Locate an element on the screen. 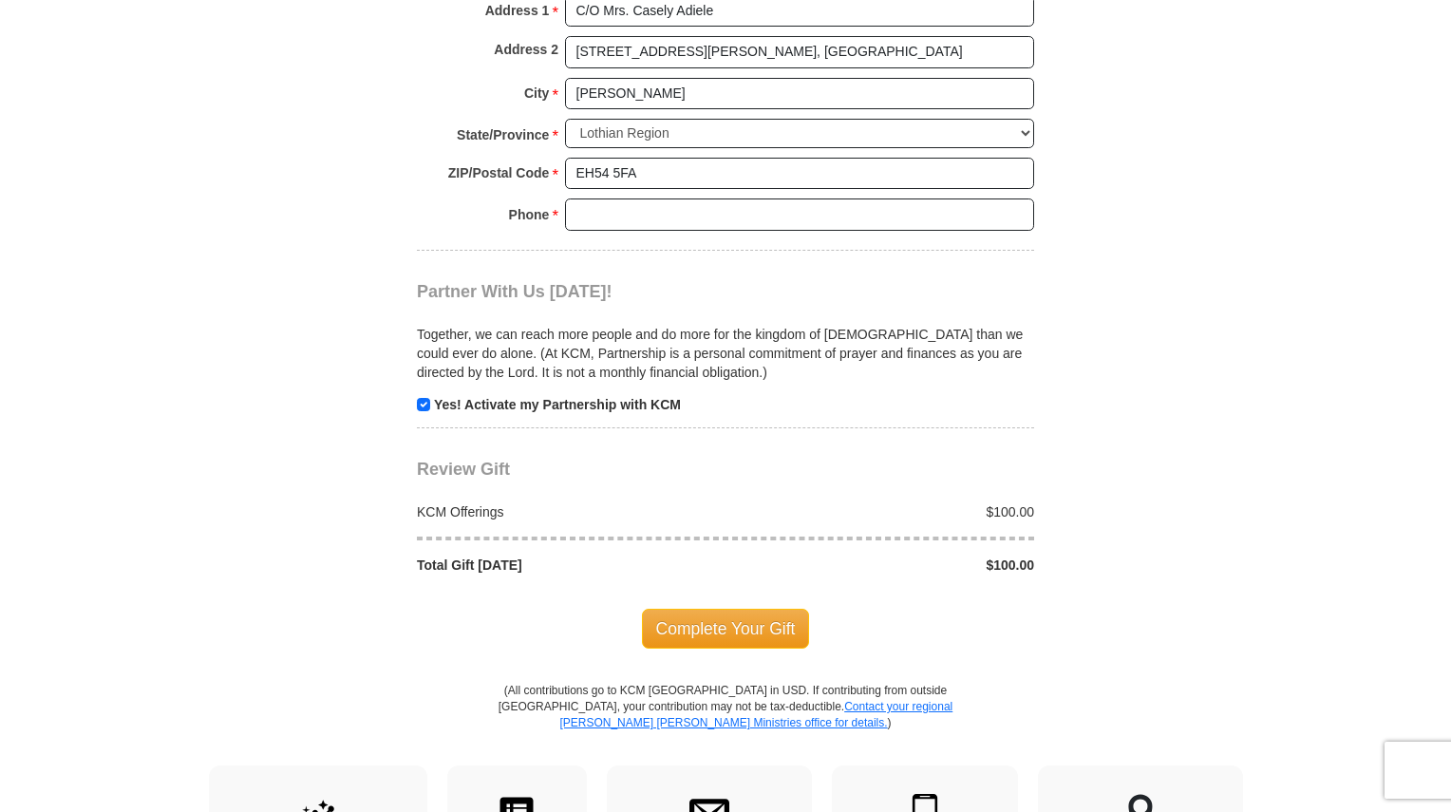 This screenshot has width=1451, height=812. strong: ZIP/Postal Code is located at coordinates (498, 173).